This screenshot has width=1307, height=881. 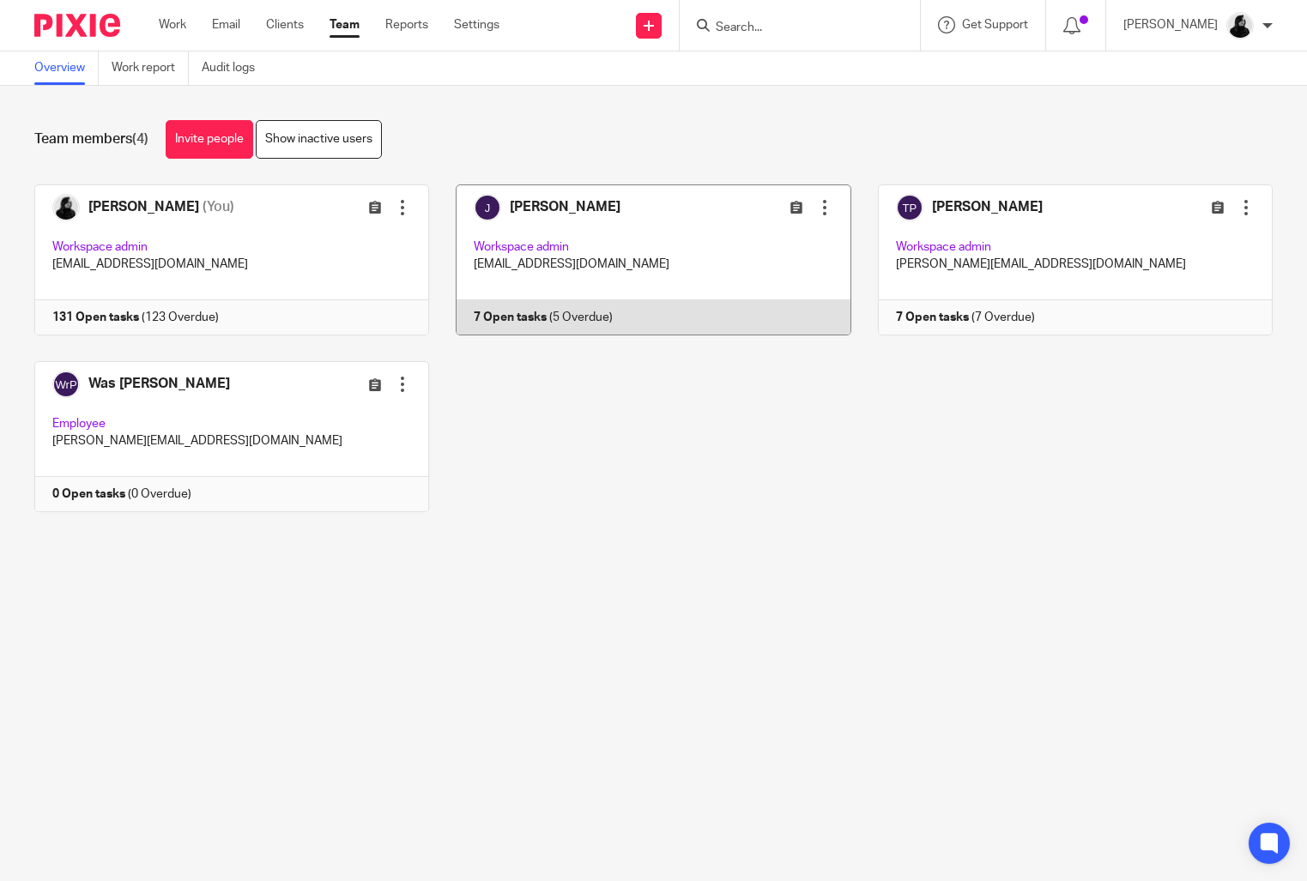 I want to click on a: Work, so click(x=172, y=25).